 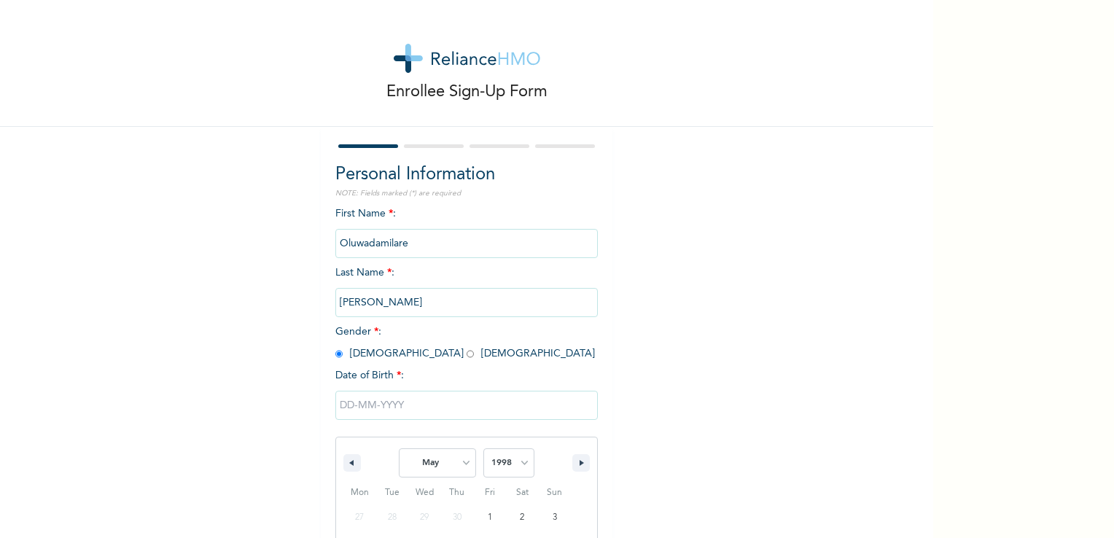 I want to click on button: 3, so click(x=554, y=518).